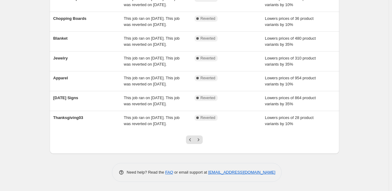  I want to click on span: Apparel, so click(61, 78).